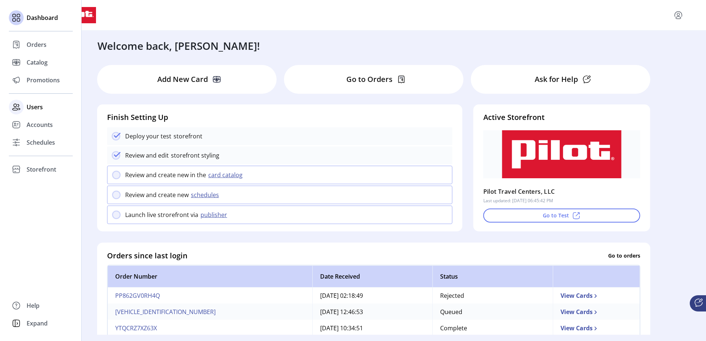 This screenshot has width=706, height=341. I want to click on th: Date Received, so click(373, 276).